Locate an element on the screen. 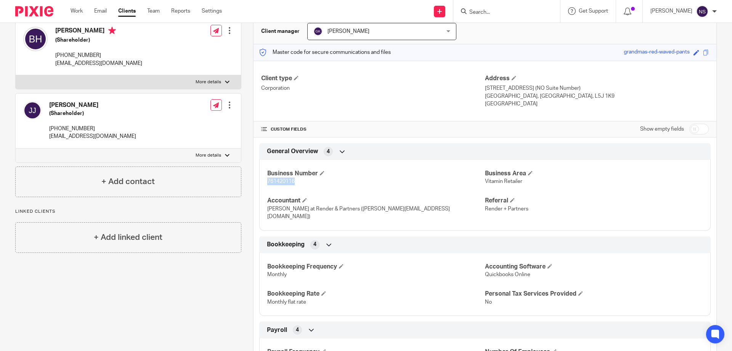  span: Render + Partners is located at coordinates (507, 209).